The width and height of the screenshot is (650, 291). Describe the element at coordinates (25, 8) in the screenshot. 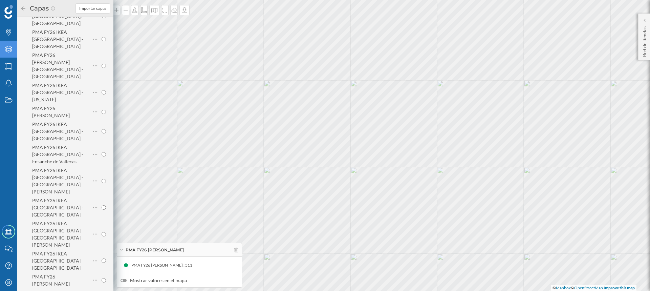

I see `span: Soporte` at that location.